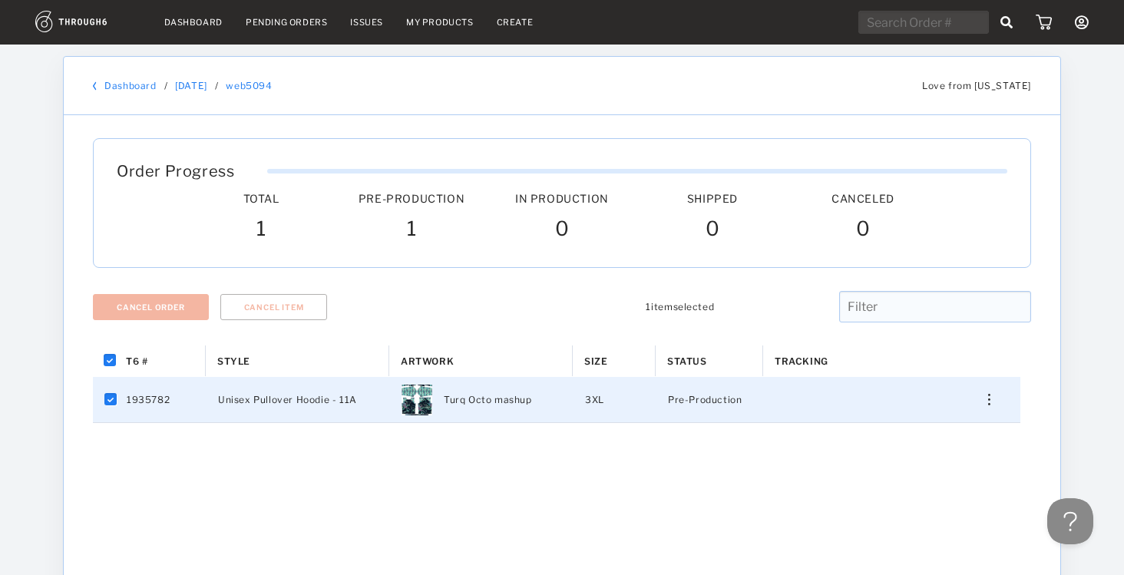  I want to click on a: web5094, so click(249, 85).